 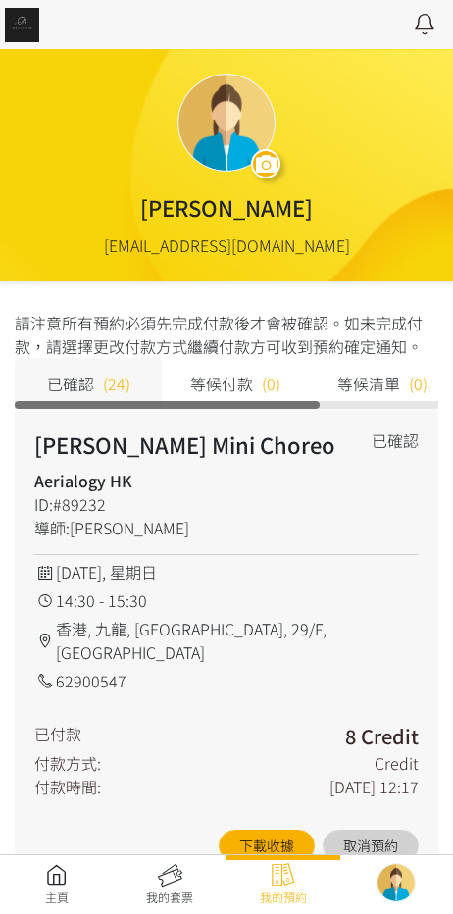 What do you see at coordinates (58, 736) in the screenshot?
I see `div: 已付款` at bounding box center [58, 736].